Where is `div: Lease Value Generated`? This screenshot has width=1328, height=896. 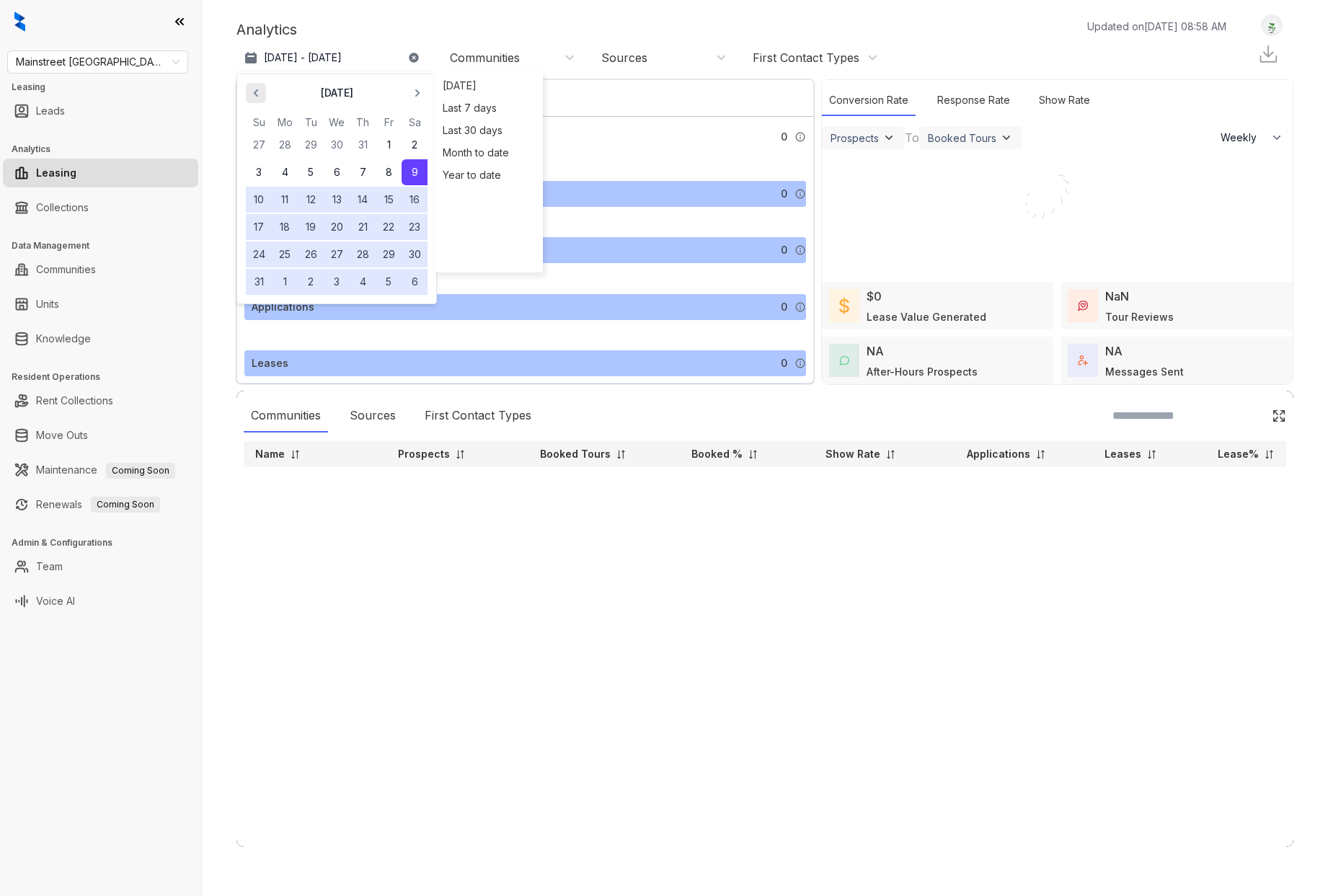 div: Lease Value Generated is located at coordinates (927, 317).